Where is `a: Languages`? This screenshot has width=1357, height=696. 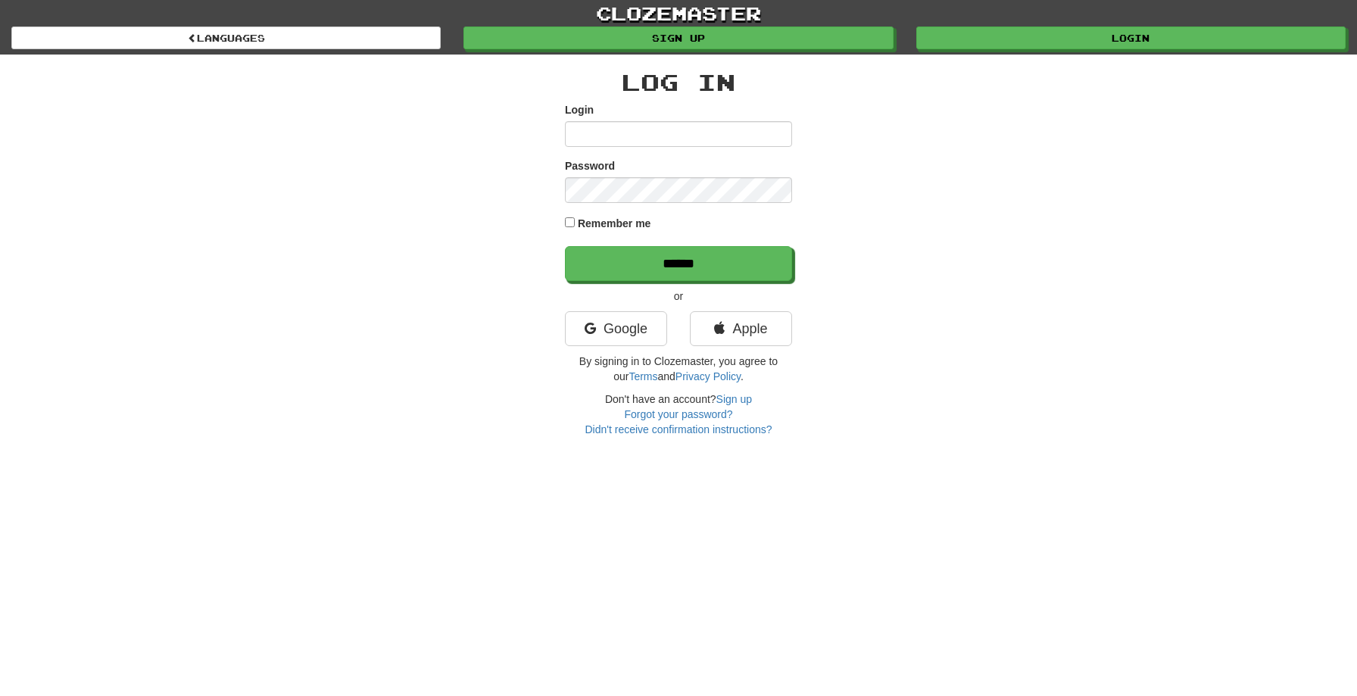
a: Languages is located at coordinates (226, 38).